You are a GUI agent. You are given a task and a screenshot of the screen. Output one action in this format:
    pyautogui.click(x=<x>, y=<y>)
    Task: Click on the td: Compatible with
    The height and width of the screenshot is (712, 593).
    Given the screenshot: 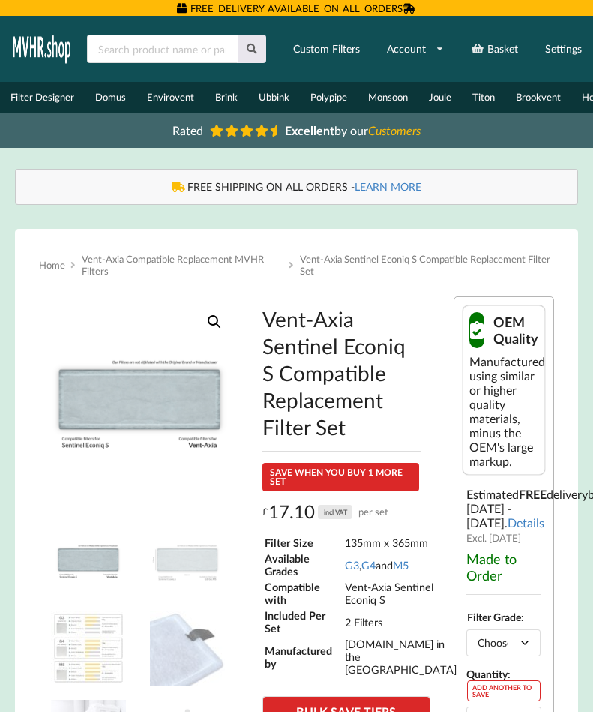 What is the action you would take?
    pyautogui.click(x=303, y=593)
    